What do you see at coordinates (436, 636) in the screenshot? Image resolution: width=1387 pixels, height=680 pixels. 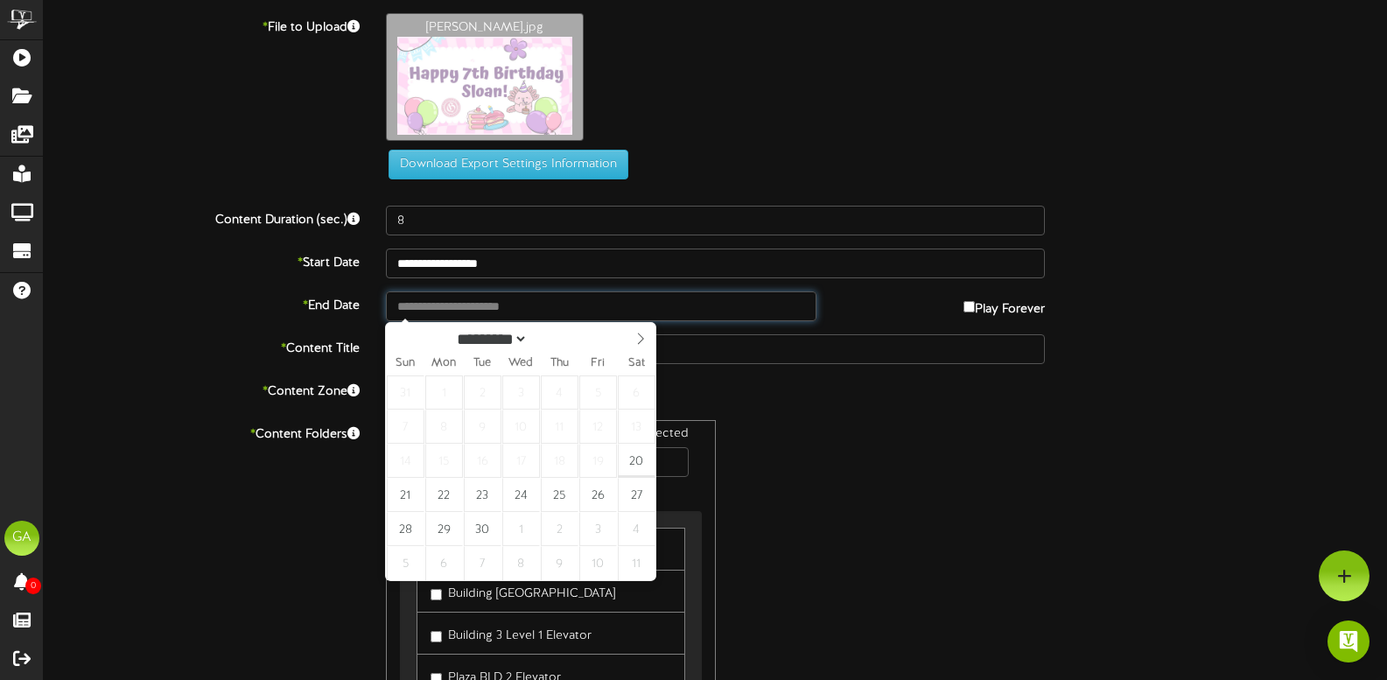 I see `input: Building 3 Level 1 Elevator` at bounding box center [436, 636].